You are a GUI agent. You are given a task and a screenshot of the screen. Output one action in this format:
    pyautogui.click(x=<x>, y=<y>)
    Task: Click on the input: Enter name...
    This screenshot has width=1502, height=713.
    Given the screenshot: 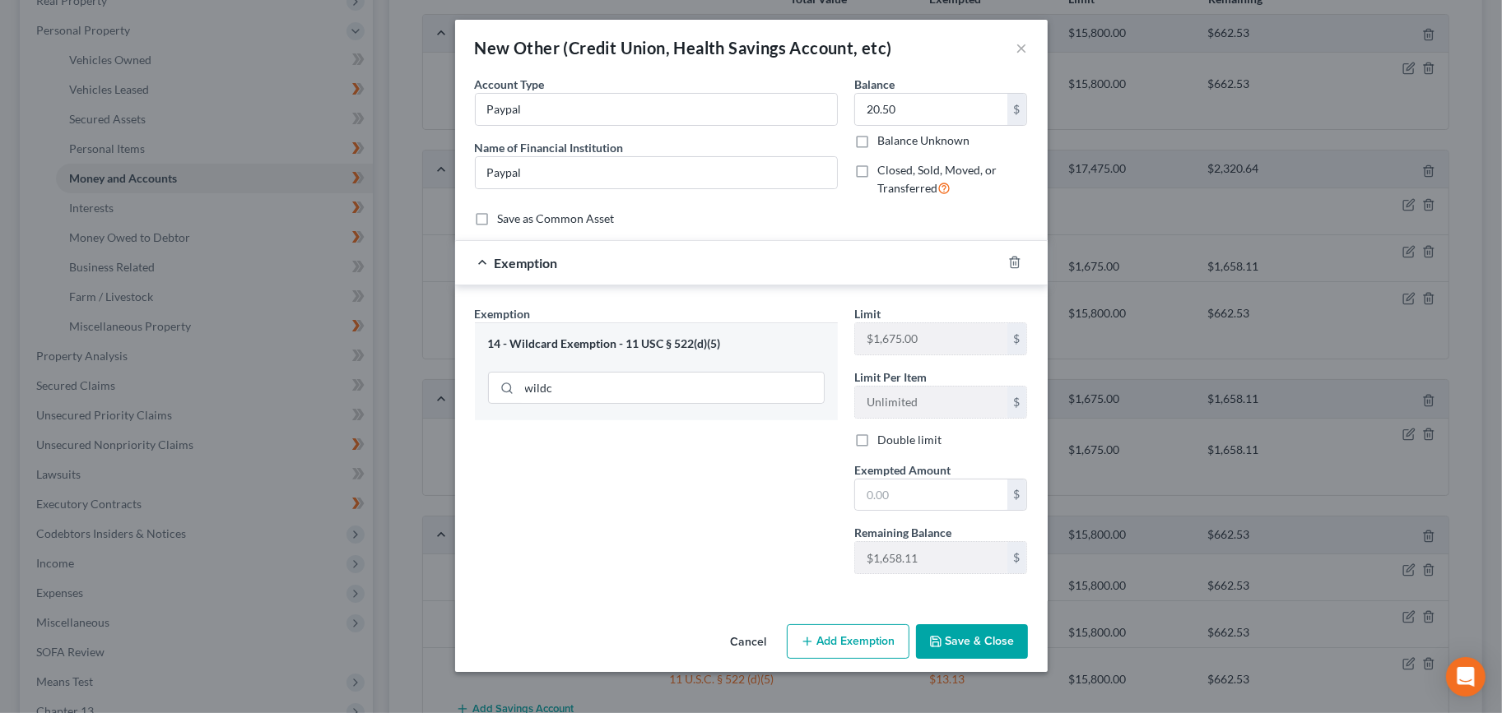 What is the action you would take?
    pyautogui.click(x=656, y=173)
    